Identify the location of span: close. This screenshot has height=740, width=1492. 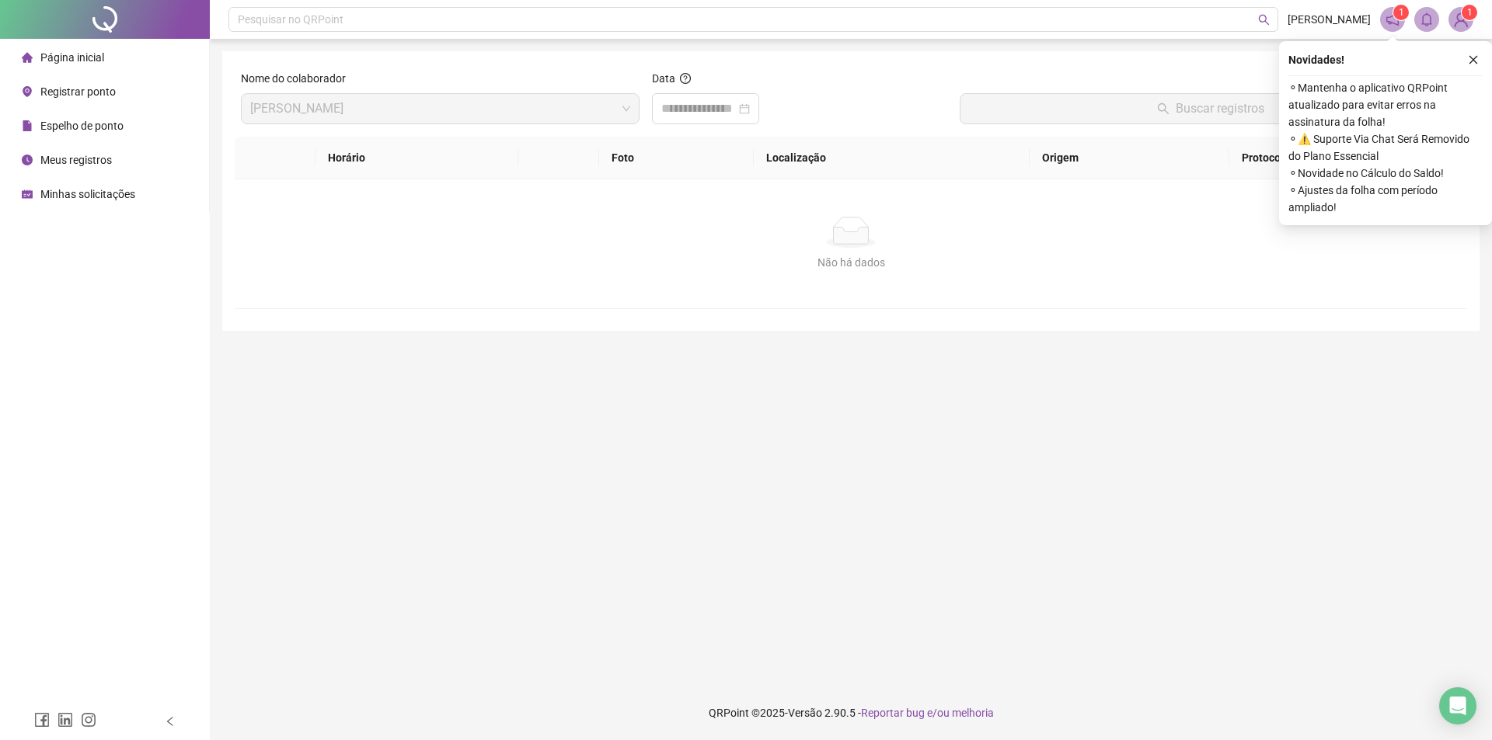
(1473, 60).